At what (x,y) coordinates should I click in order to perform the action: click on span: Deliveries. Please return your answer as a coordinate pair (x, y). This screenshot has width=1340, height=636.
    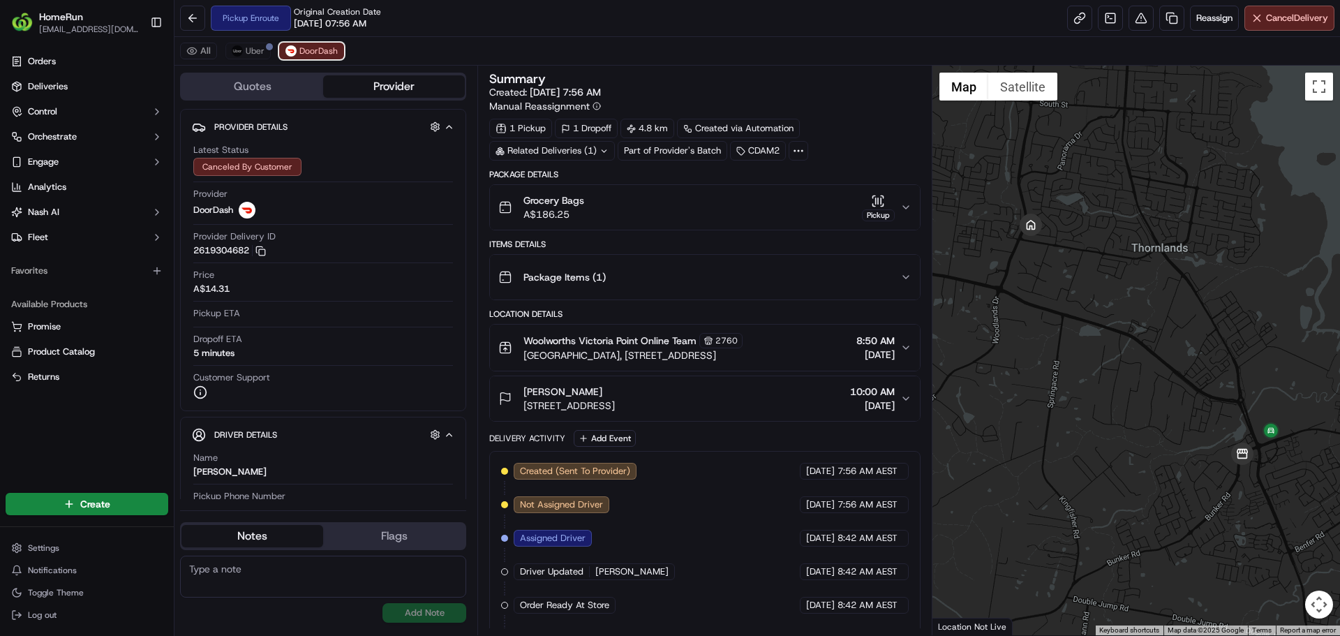
    Looking at the image, I should click on (47, 87).